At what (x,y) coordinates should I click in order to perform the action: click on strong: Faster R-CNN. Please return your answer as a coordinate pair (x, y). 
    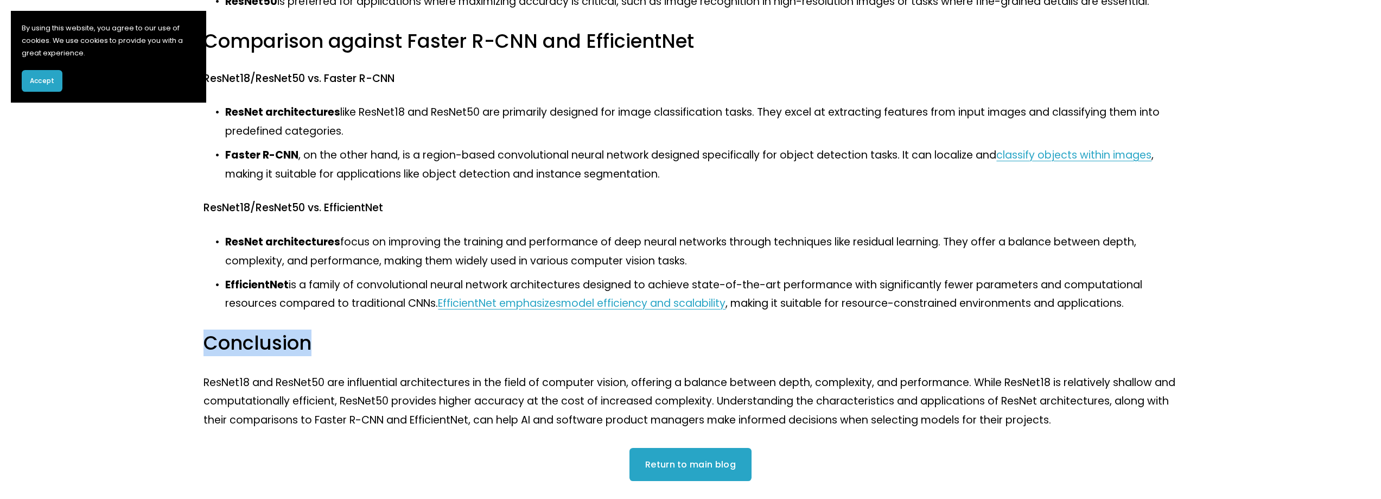
    Looking at the image, I should click on (262, 155).